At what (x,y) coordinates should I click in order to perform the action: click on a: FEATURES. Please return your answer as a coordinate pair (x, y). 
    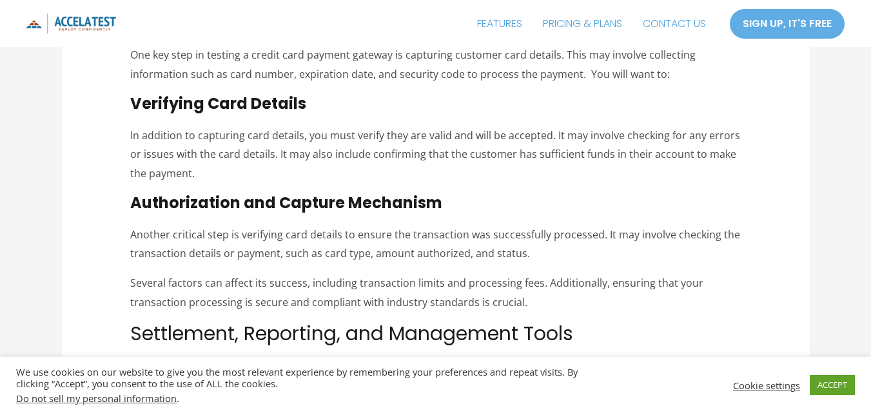
    Looking at the image, I should click on (499, 24).